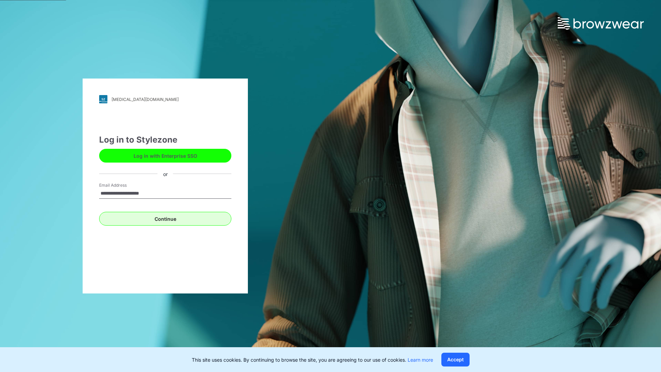 The height and width of the screenshot is (372, 661). What do you see at coordinates (421, 360) in the screenshot?
I see `a: Learn more` at bounding box center [421, 360].